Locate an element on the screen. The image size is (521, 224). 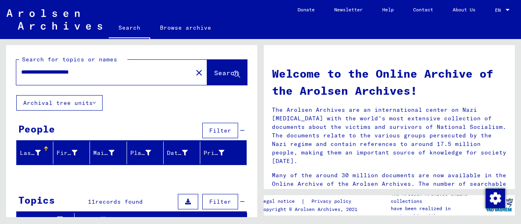
button: Archival tree units is located at coordinates (59, 103).